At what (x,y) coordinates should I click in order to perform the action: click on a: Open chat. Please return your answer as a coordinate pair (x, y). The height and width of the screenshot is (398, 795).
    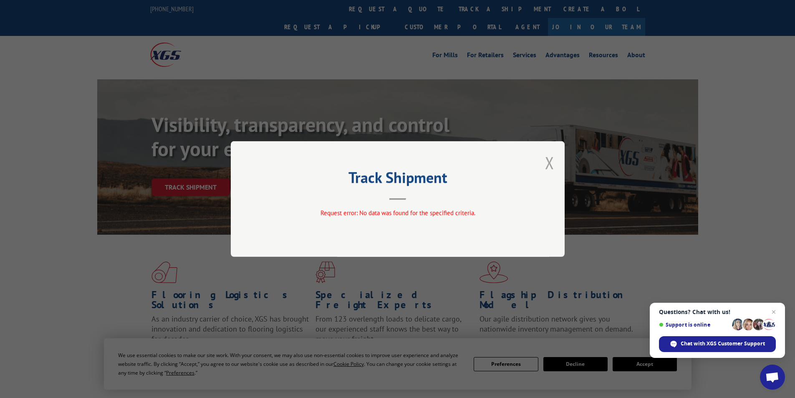
    Looking at the image, I should click on (772, 377).